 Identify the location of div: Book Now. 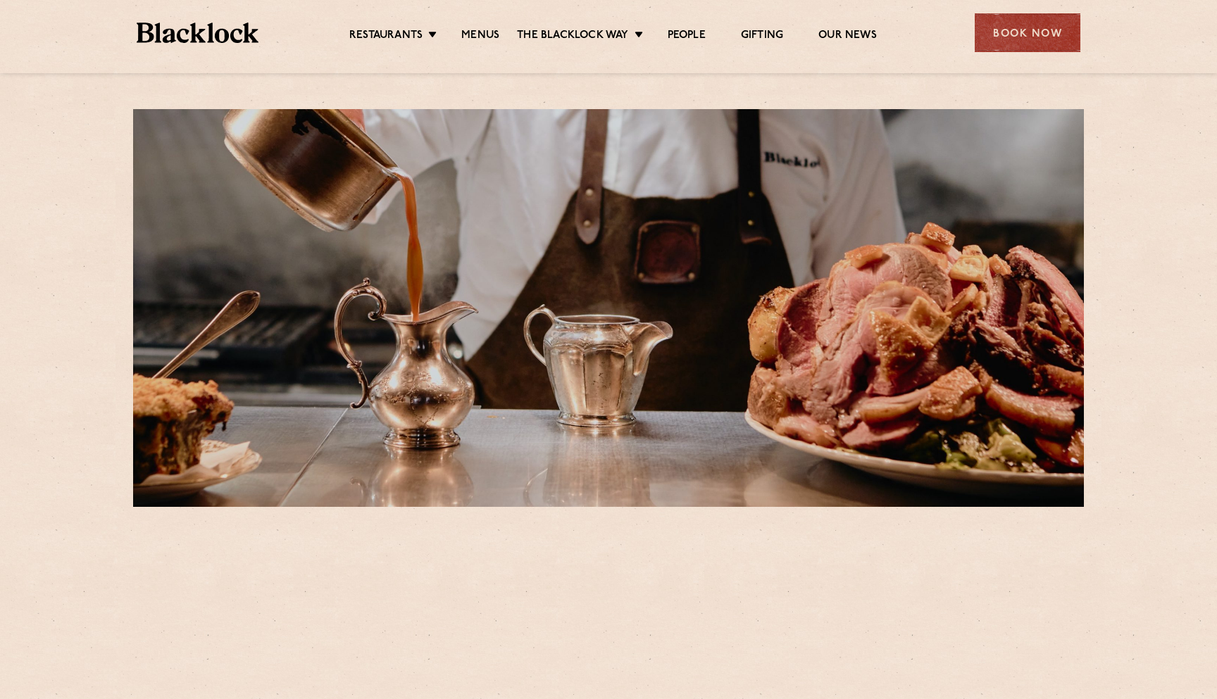
(1027, 32).